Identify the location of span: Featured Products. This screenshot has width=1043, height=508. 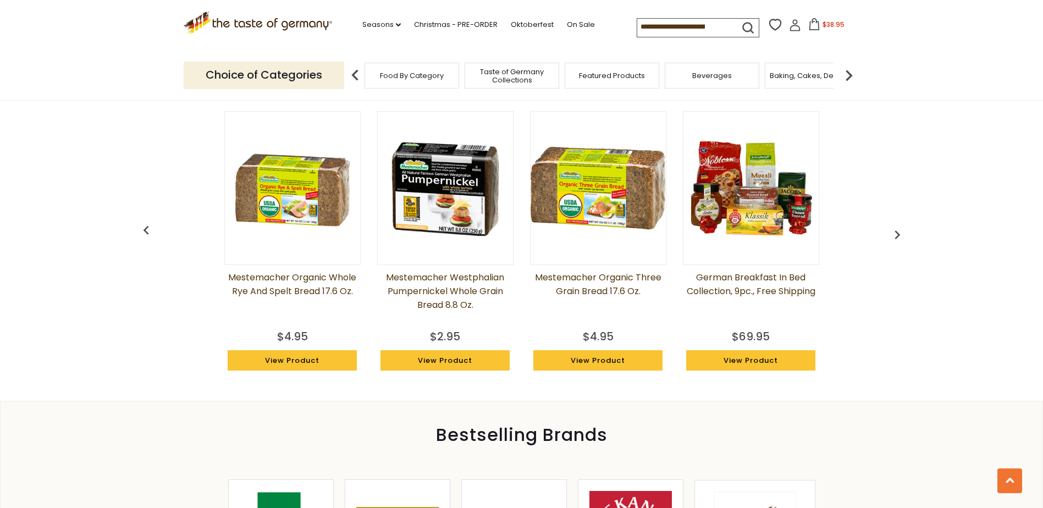
(612, 75).